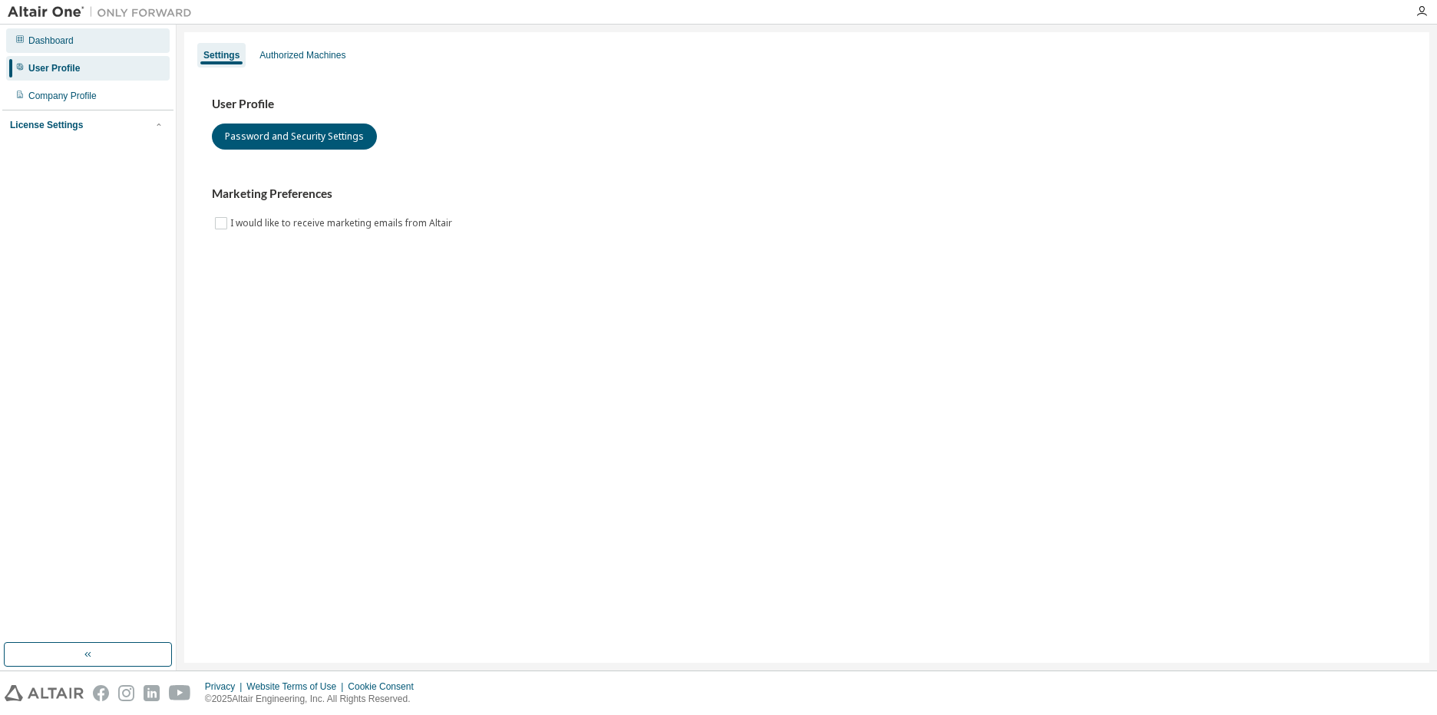 The height and width of the screenshot is (715, 1437). Describe the element at coordinates (807, 104) in the screenshot. I see `h3: User Profile` at that location.